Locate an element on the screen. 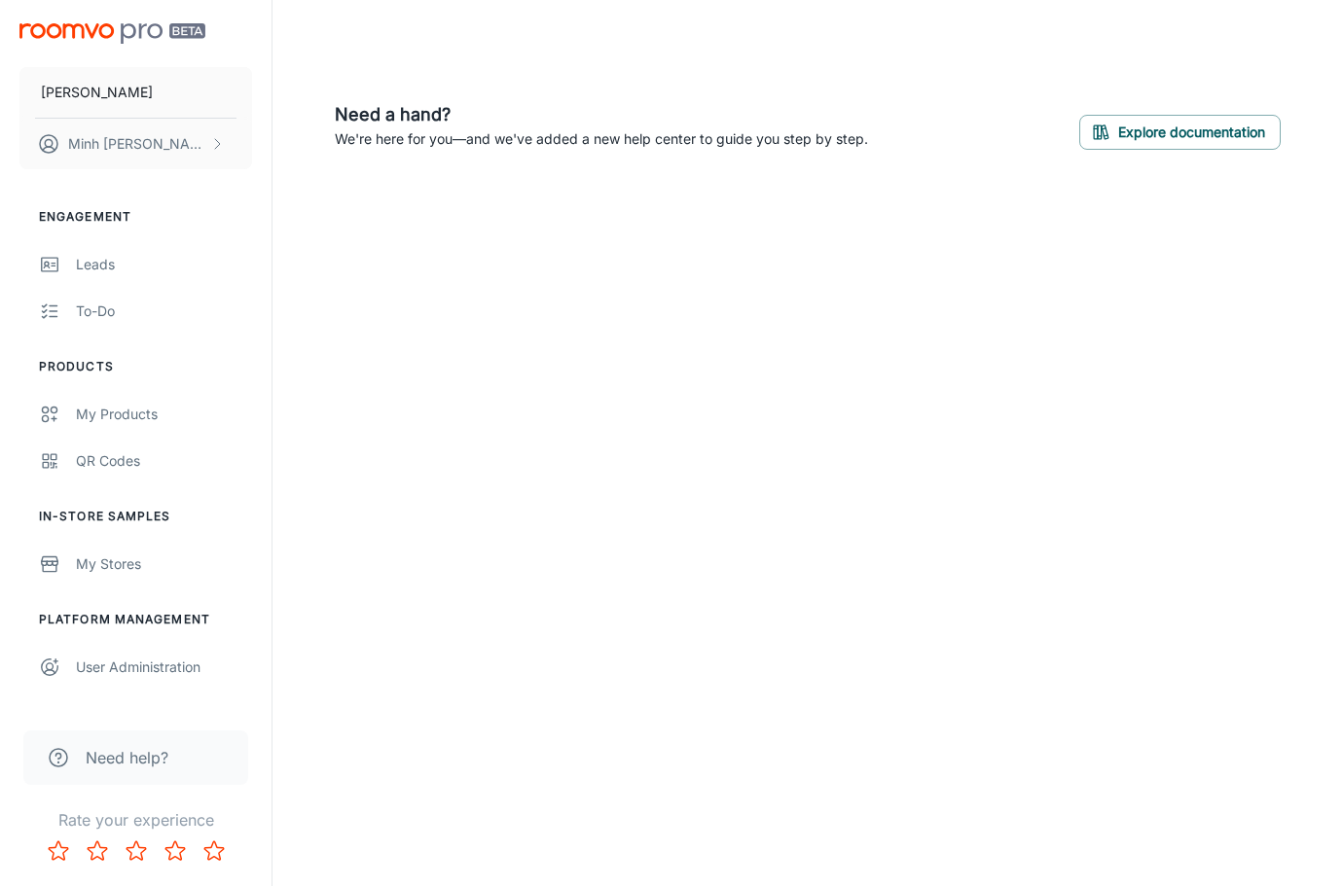 The height and width of the screenshot is (886, 1343). a: Explore documentation is located at coordinates (1179, 130).